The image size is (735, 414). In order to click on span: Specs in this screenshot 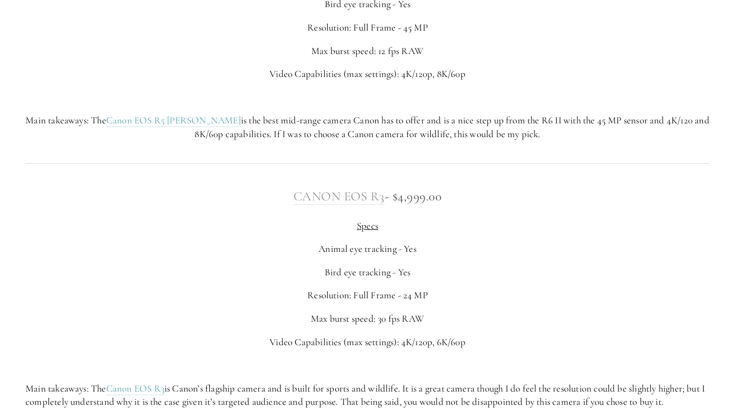, I will do `click(367, 226)`.